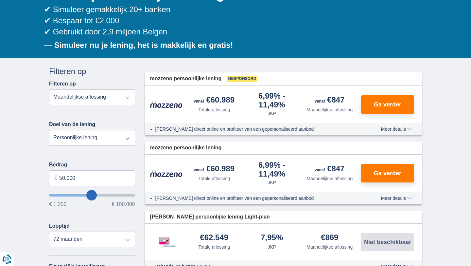 The height and width of the screenshot is (266, 471). What do you see at coordinates (214, 238) in the screenshot?
I see `div: €62.549` at bounding box center [214, 238].